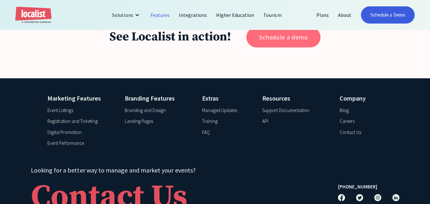 Image resolution: width=430 pixels, height=204 pixels. I want to click on div: FAQ, so click(206, 132).